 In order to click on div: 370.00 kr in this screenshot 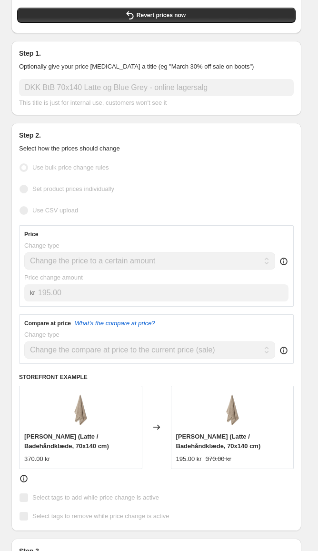, I will do `click(37, 459)`.